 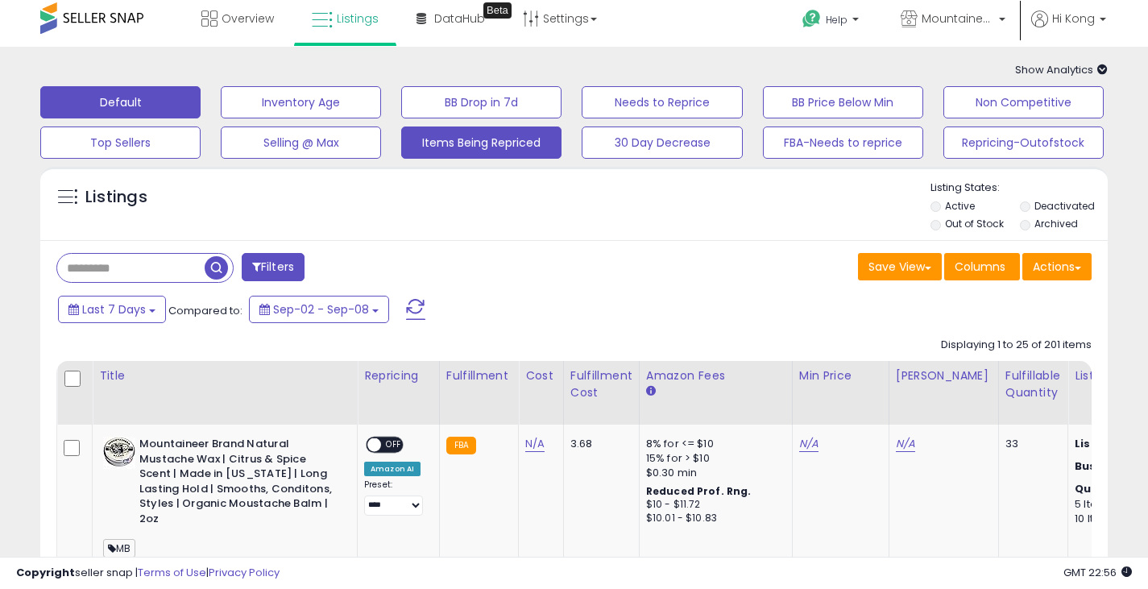 I want to click on label: Out of Stock, so click(x=974, y=223).